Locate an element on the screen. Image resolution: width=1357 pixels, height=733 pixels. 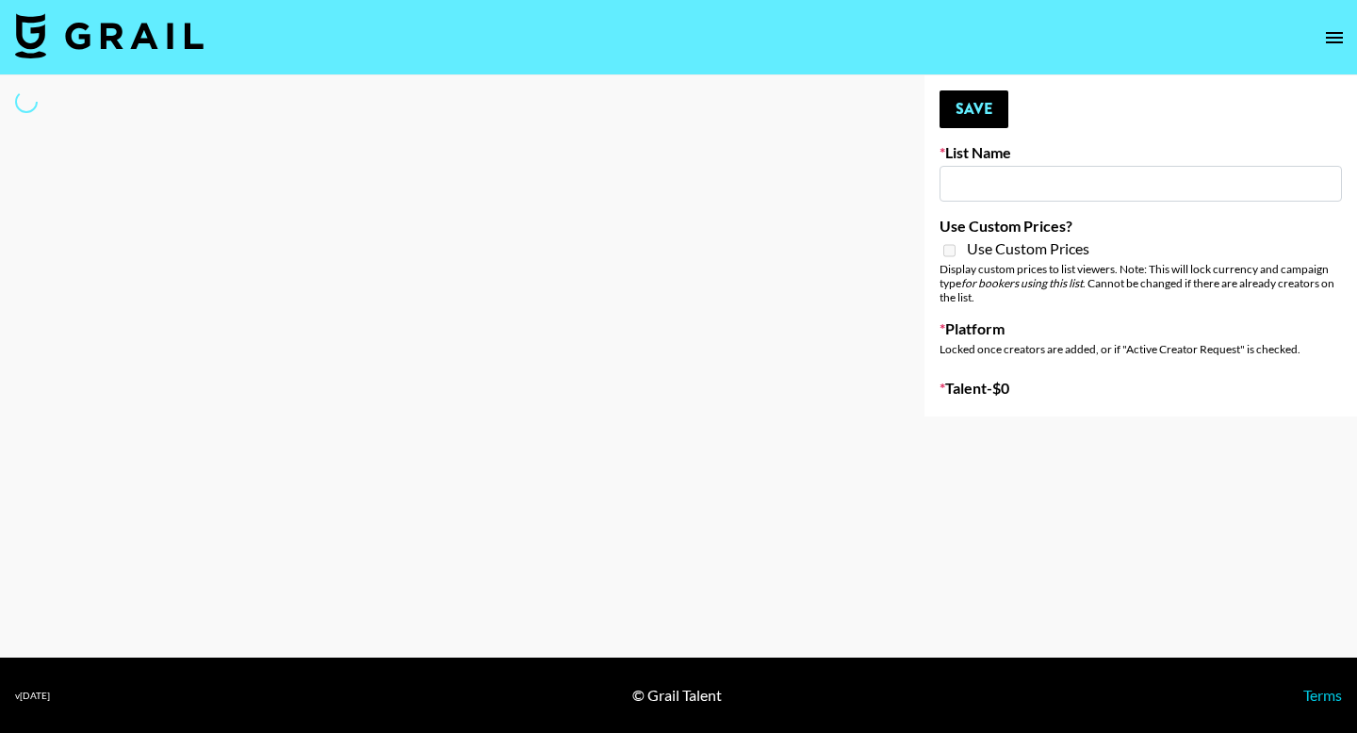
em: for bookers using this list is located at coordinates (1021, 283).